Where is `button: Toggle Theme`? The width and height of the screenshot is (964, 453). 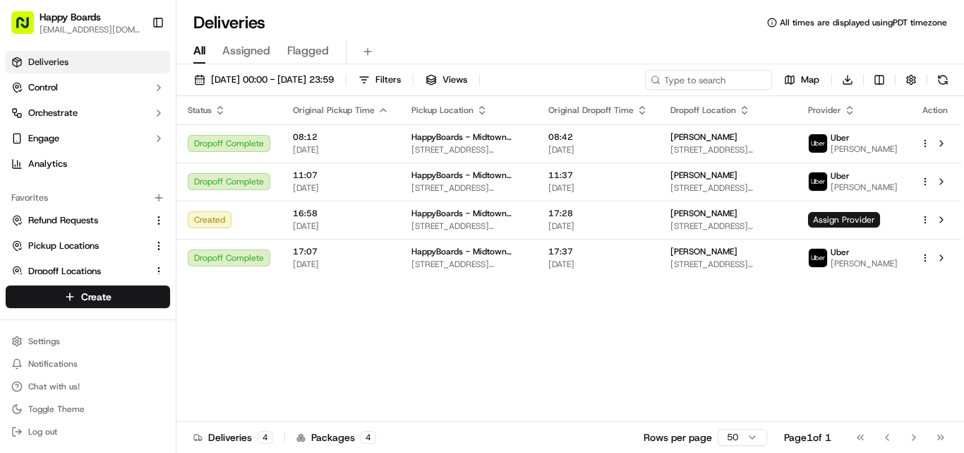
button: Toggle Theme is located at coordinates (88, 409).